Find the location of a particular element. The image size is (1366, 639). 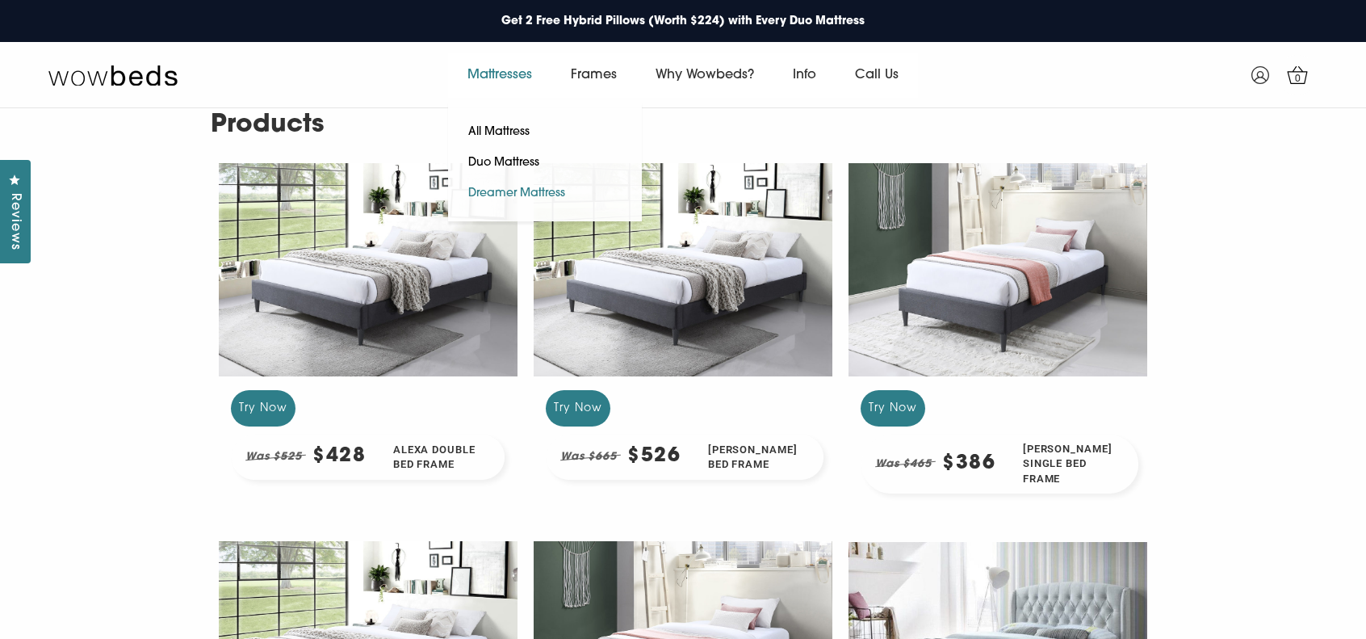

em: Was $465 is located at coordinates (905, 463).